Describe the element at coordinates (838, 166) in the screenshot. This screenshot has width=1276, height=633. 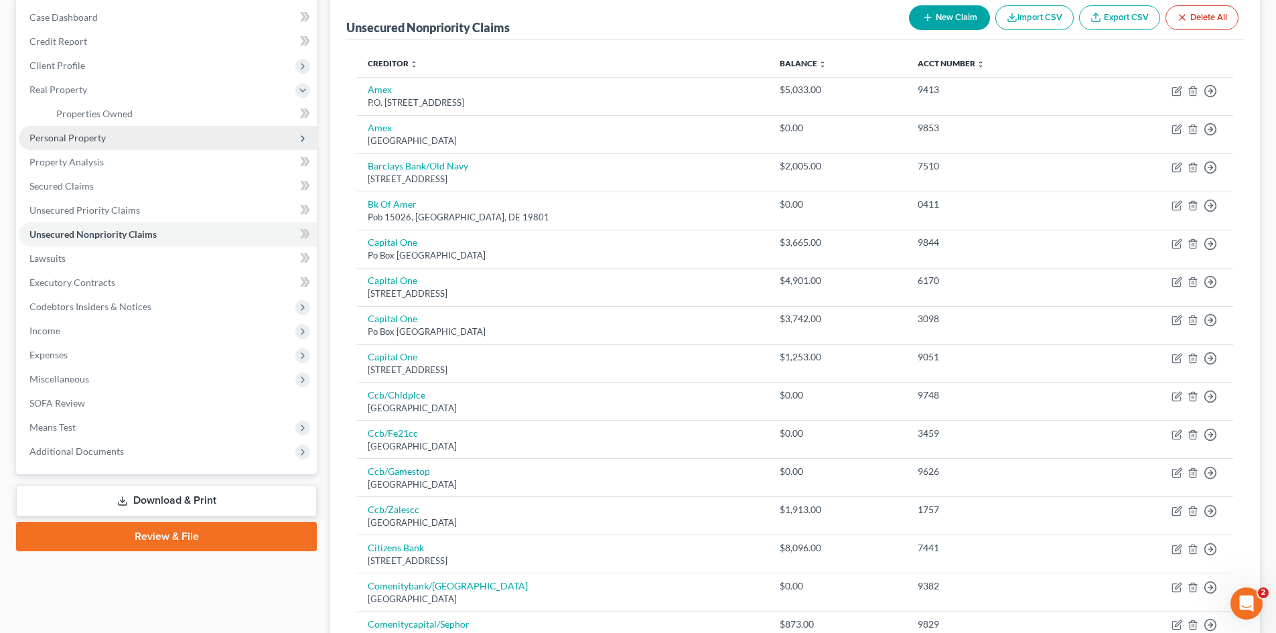
I see `div: $2,005.00` at that location.